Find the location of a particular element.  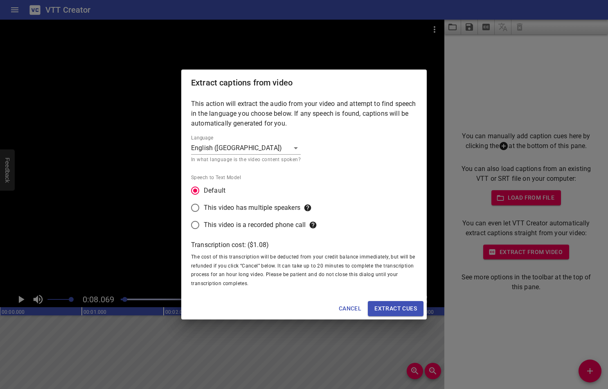

span: Cancel is located at coordinates (350, 308).